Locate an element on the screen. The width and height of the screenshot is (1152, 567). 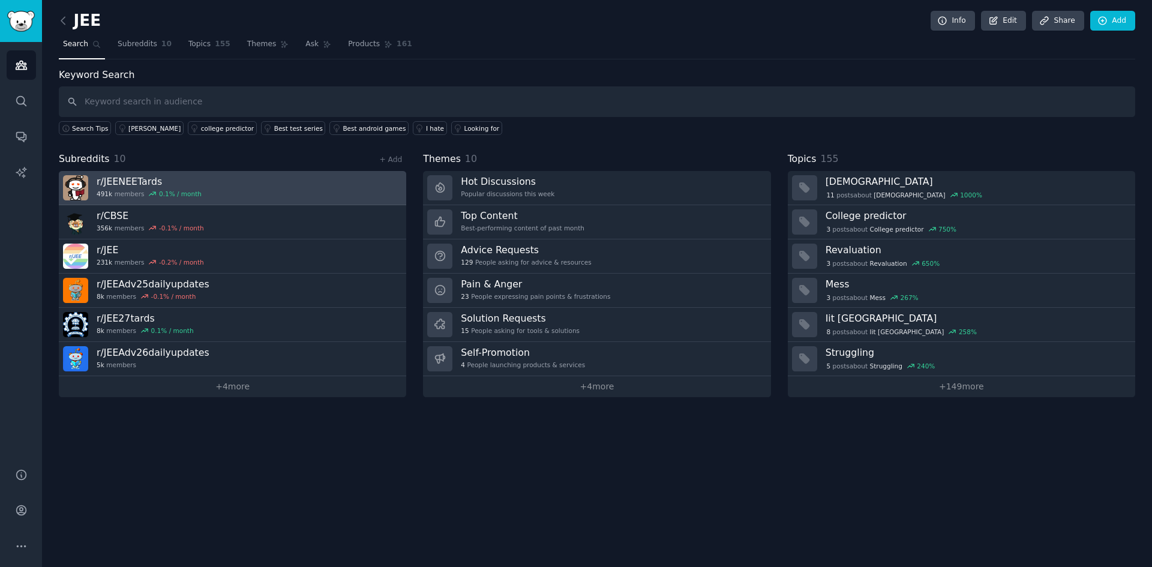
a: r/CBSE356kmembers-0.1% / month is located at coordinates (232, 222).